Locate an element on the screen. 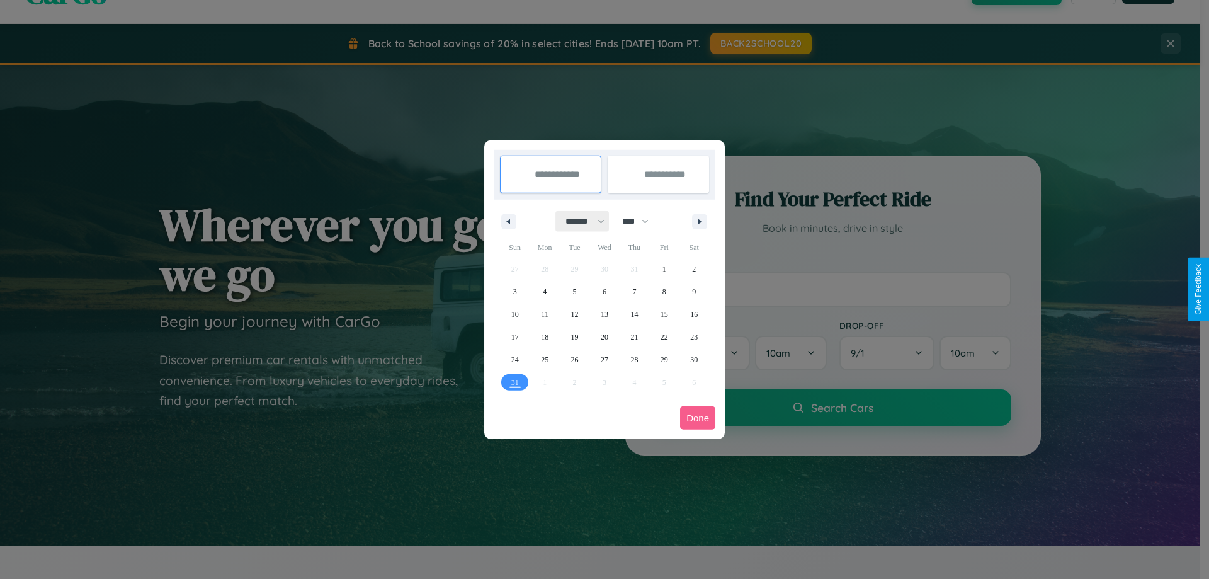  button: 10 is located at coordinates (515, 314).